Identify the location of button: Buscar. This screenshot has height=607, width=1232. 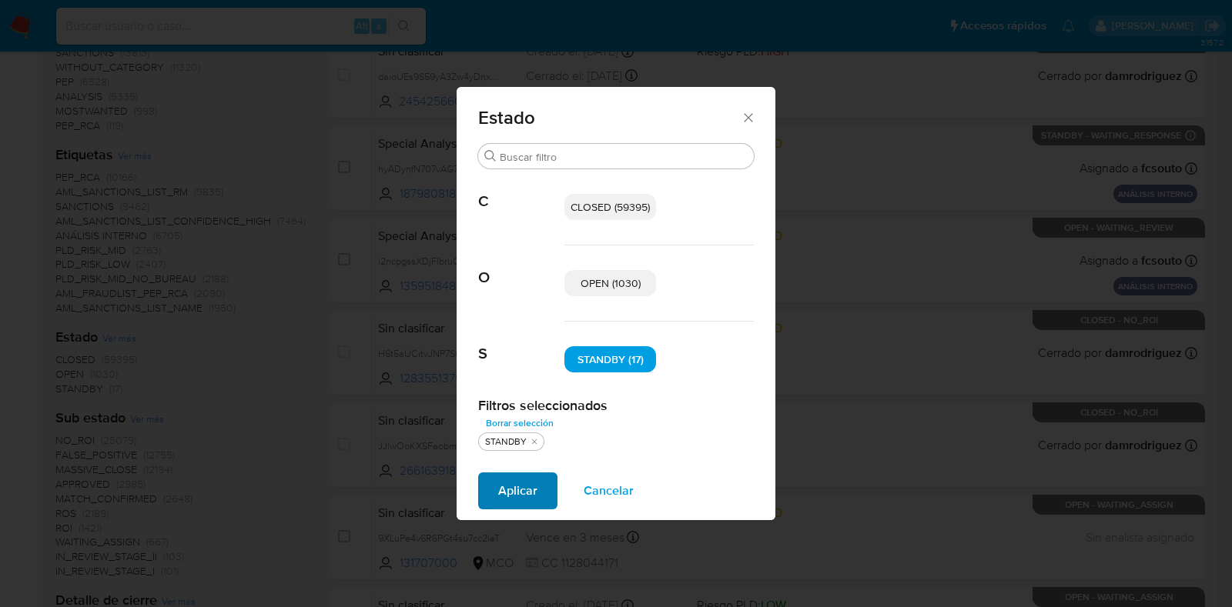
(490, 156).